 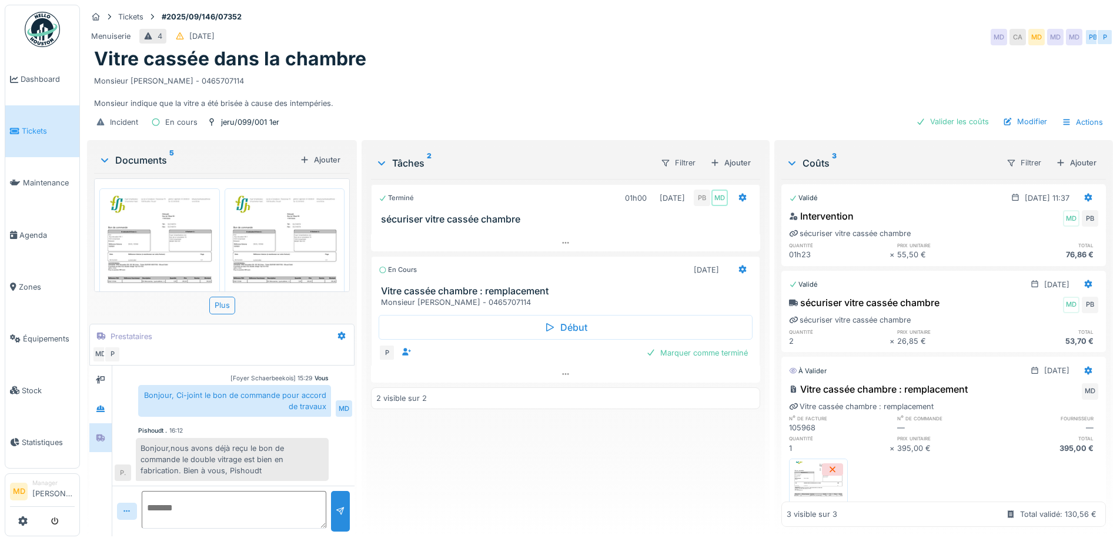 I want to click on div: Total validé: 130,56 €, so click(x=1059, y=513).